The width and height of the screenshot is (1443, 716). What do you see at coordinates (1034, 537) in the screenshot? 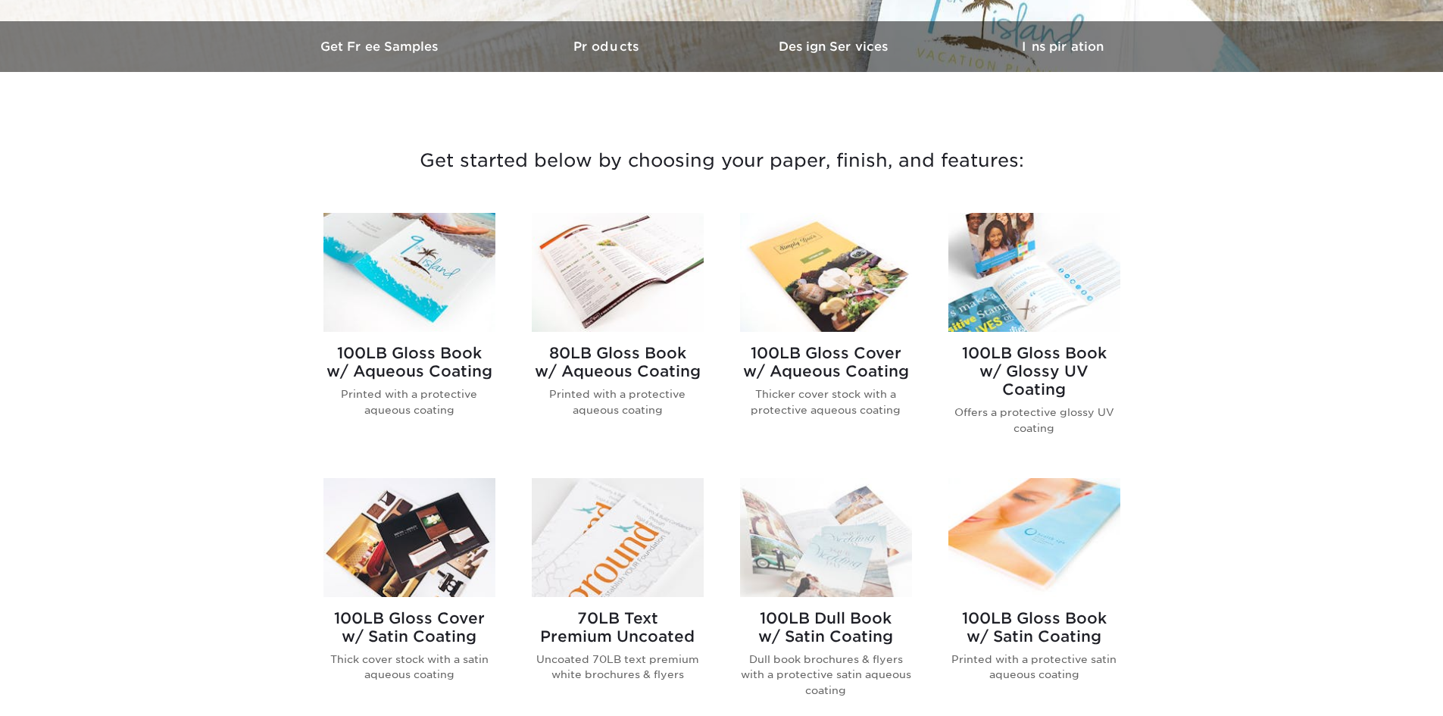
I see `img: 100LB Gloss Book<br/>w/ Satin Coating Brochures & Flyers` at bounding box center [1034, 537].